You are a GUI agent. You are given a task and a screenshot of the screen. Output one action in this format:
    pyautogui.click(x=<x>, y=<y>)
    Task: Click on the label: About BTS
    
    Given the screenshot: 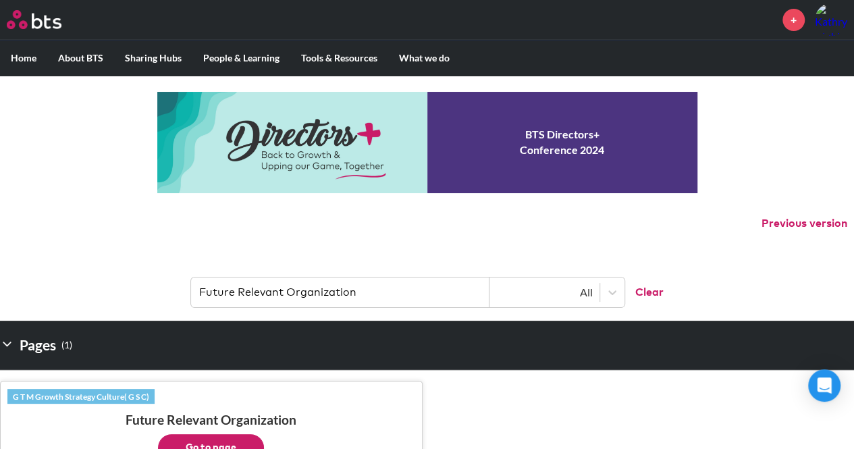 What is the action you would take?
    pyautogui.click(x=80, y=58)
    